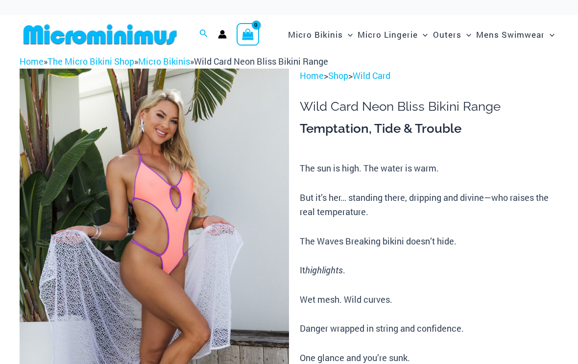  I want to click on i: highlights, so click(324, 270).